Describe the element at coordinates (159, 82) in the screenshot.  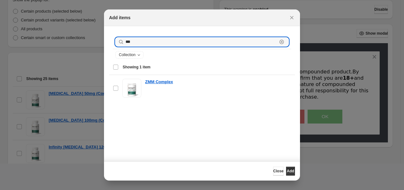
I see `a: ZMM Complex` at that location.